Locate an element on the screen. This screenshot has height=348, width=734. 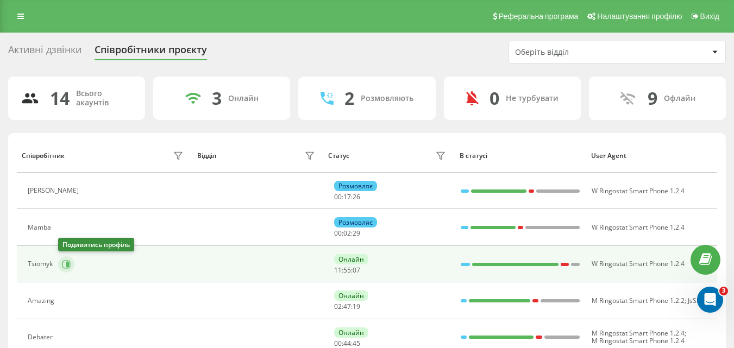
span: JsSIP is located at coordinates (695, 300).